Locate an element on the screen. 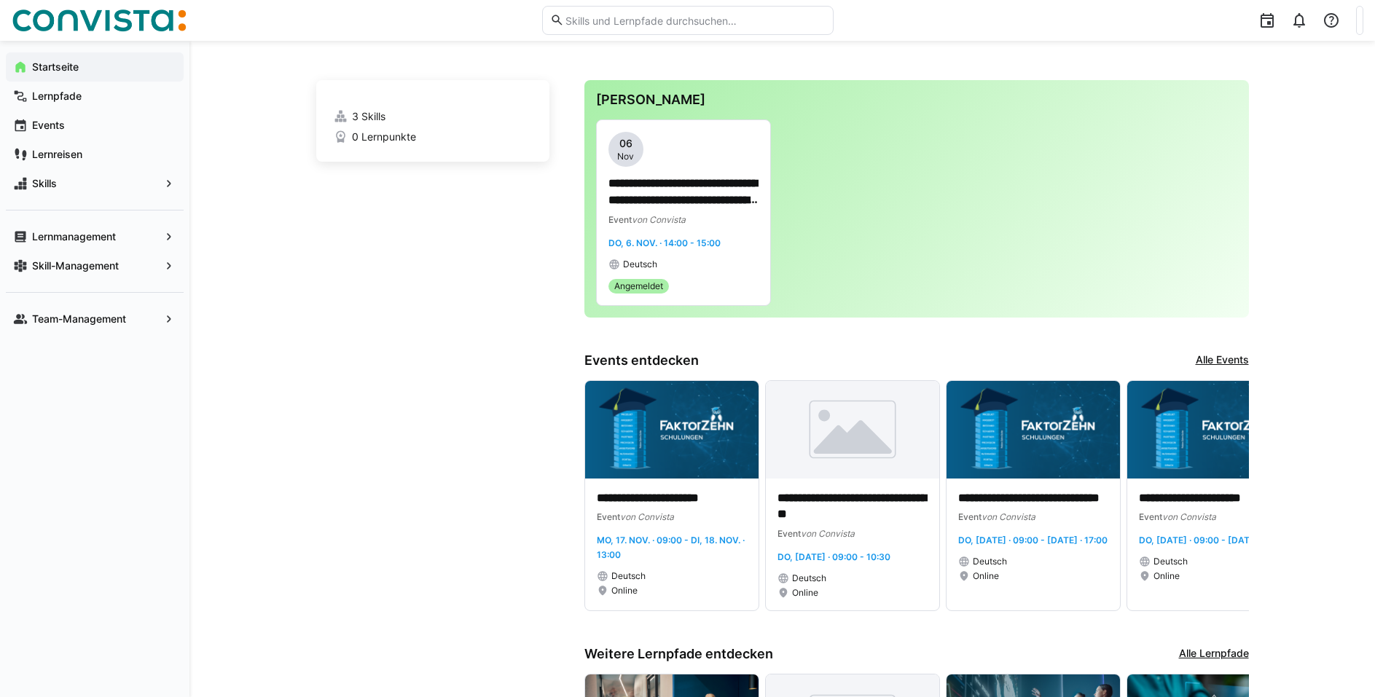 The image size is (1375, 697). a: Alle Lernpfade is located at coordinates (1214, 654).